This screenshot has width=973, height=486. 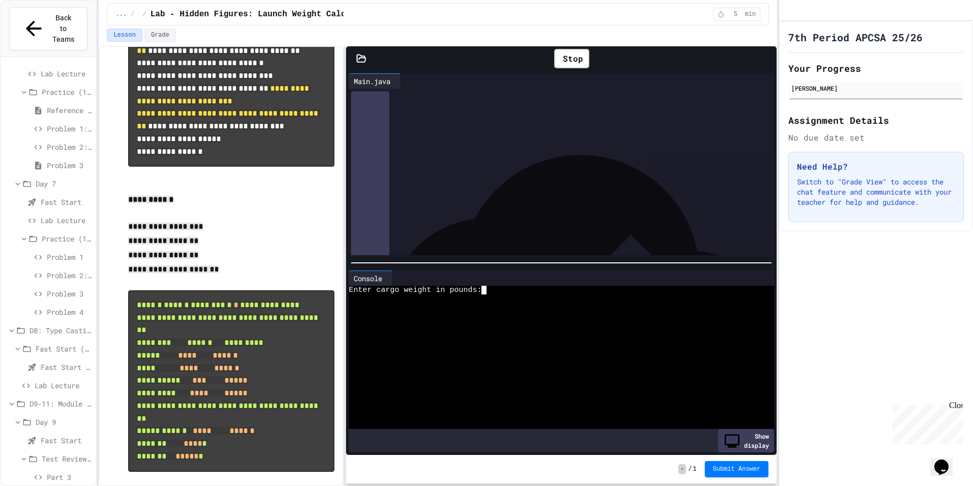 What do you see at coordinates (876, 192) in the screenshot?
I see `p: Switch to "Grade View" to access the chat feature and communicate with your teacher for help and ...` at bounding box center [876, 192].